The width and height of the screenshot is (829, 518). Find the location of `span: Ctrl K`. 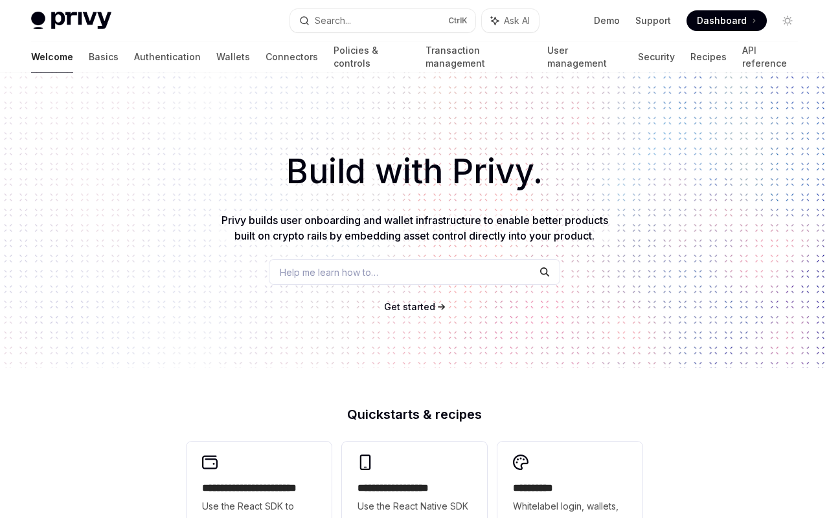

span: Ctrl K is located at coordinates (458, 21).